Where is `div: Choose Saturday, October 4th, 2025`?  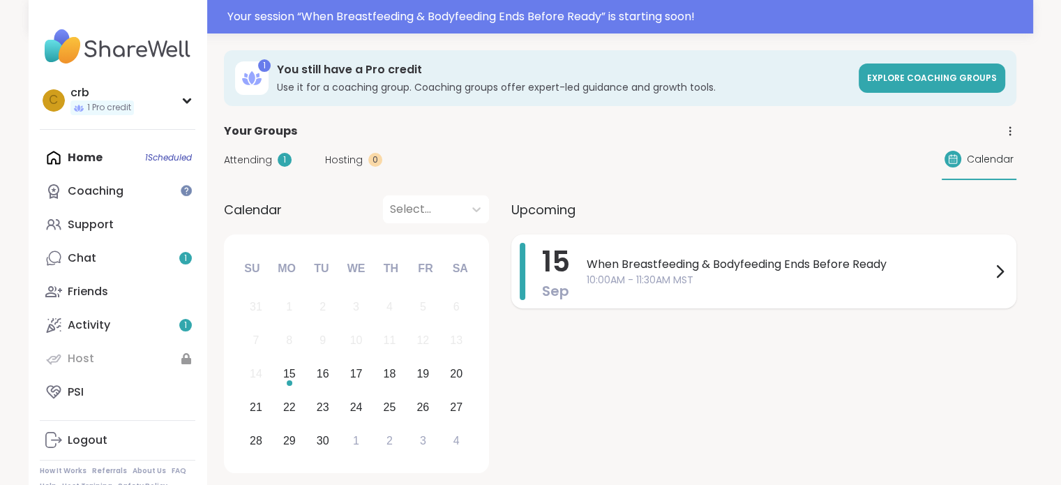
div: Choose Saturday, October 4th, 2025 is located at coordinates (456, 440).